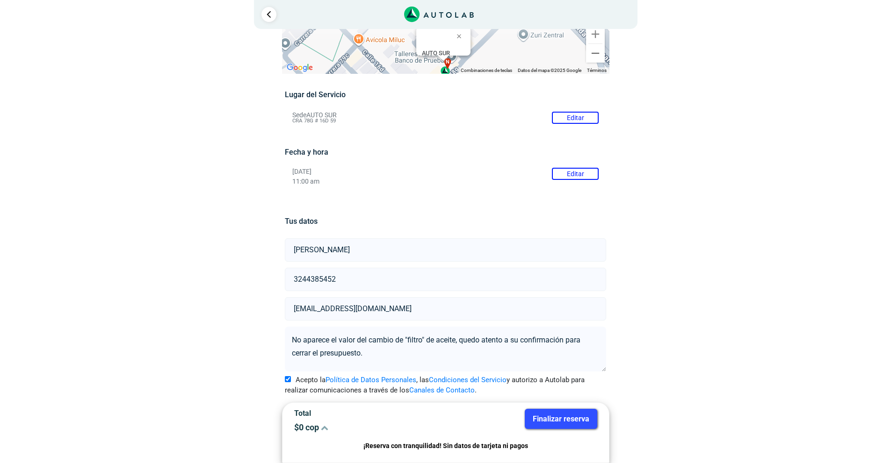  Describe the element at coordinates (300, 68) in the screenshot. I see `a: Abre esta zona en Google Maps (se abre en una nueva ventana)` at that location.